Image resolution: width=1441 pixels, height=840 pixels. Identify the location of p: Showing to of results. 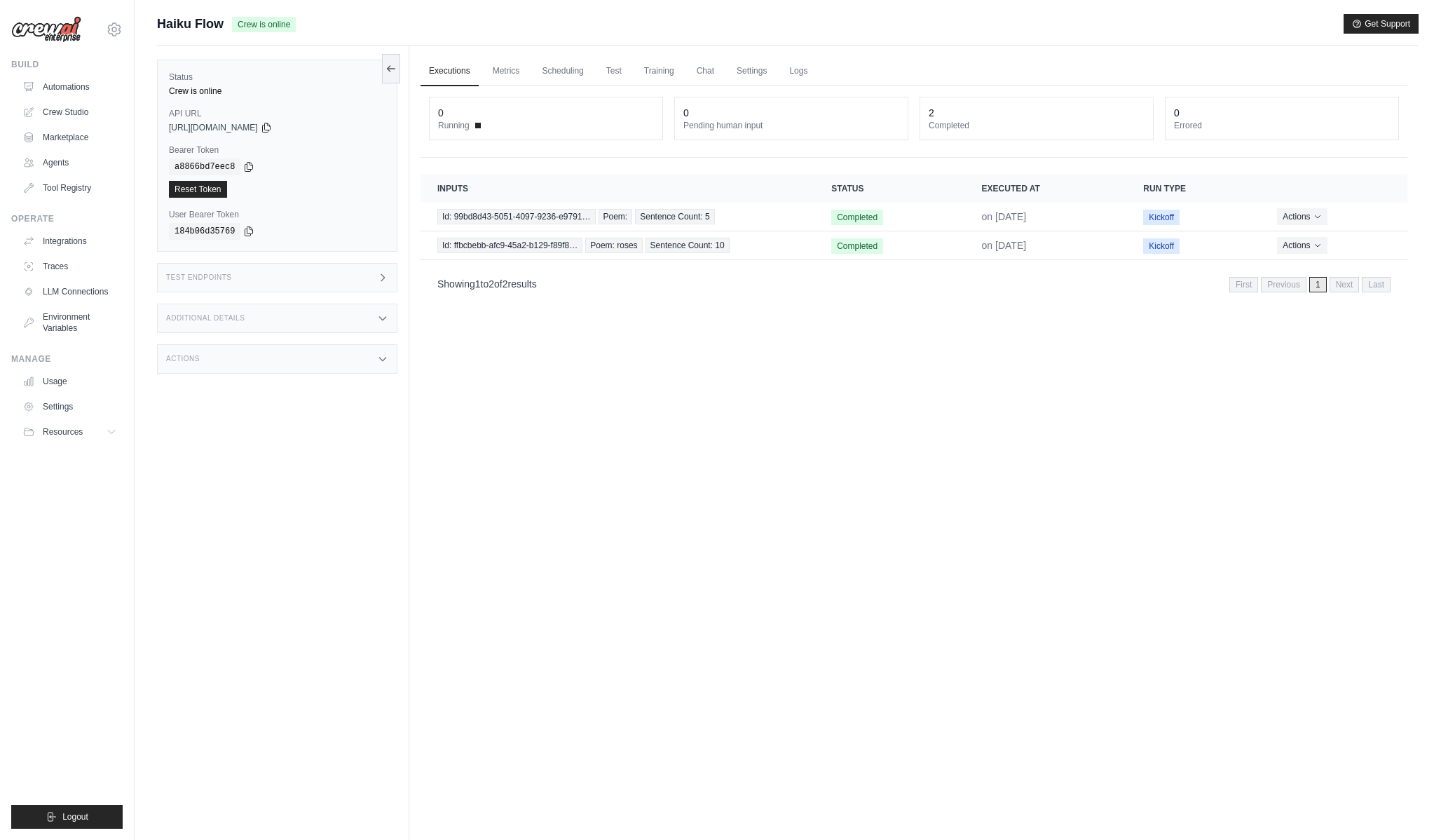
(487, 284).